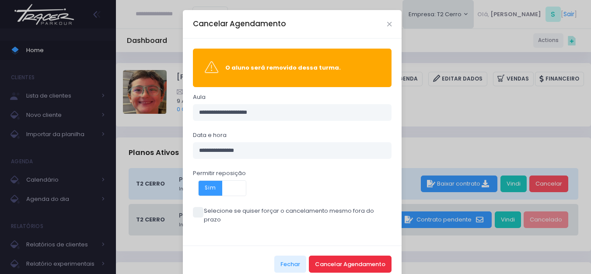 This screenshot has height=274, width=591. What do you see at coordinates (210, 188) in the screenshot?
I see `span: Sim` at bounding box center [210, 188].